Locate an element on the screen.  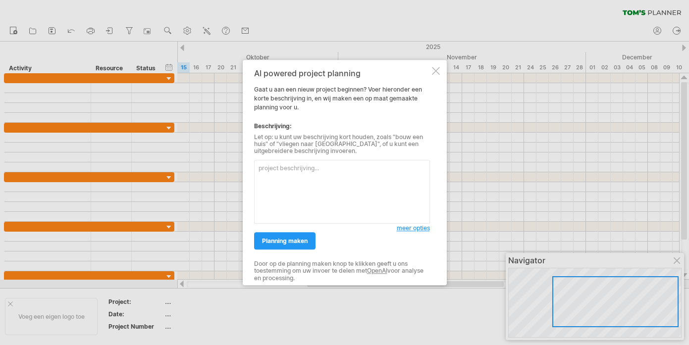
span: planning maken is located at coordinates (285, 241).